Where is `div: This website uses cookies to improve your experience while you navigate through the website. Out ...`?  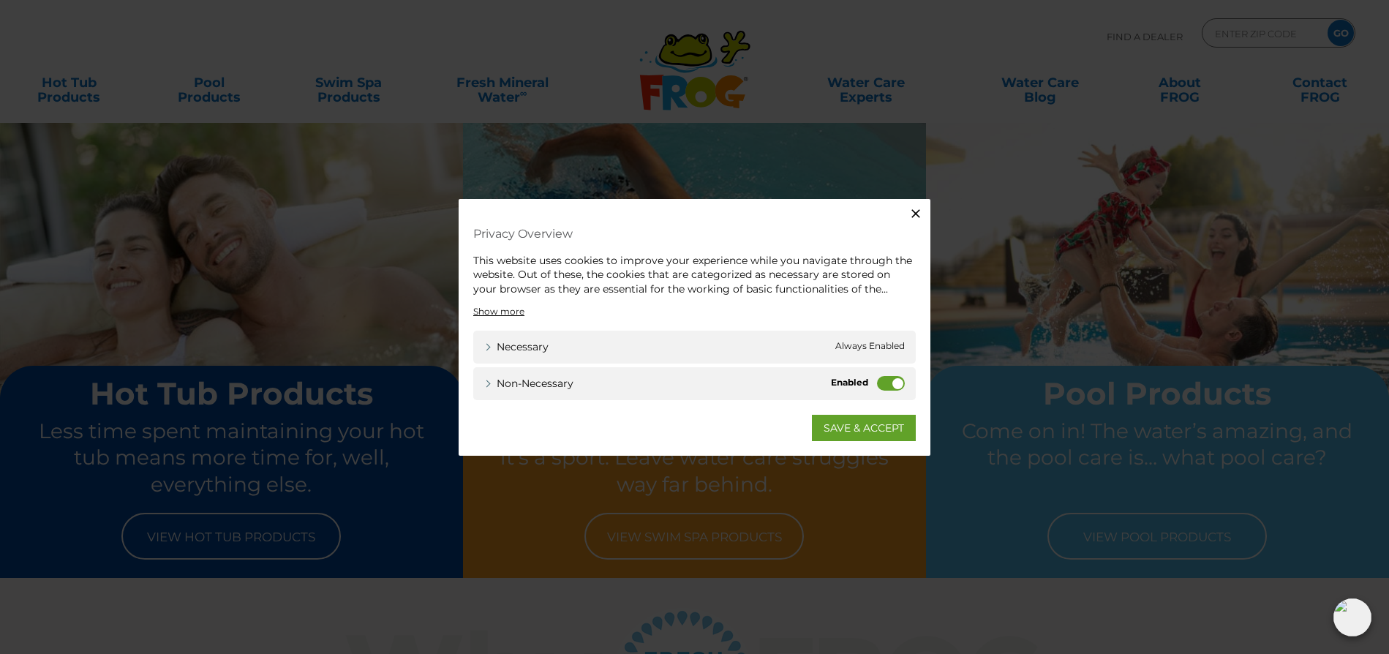 div: This website uses cookies to improve your experience while you navigate through the website. Out ... is located at coordinates (694, 274).